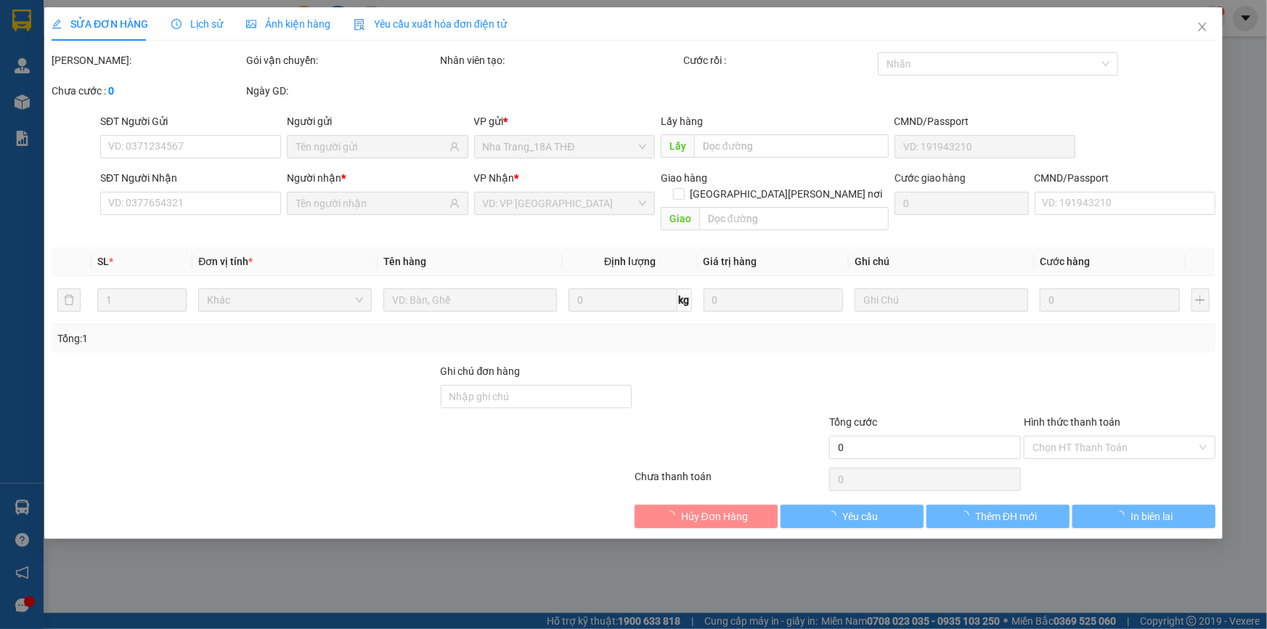 This screenshot has width=1267, height=629. I want to click on input: Ghi Chú, so click(941, 300).